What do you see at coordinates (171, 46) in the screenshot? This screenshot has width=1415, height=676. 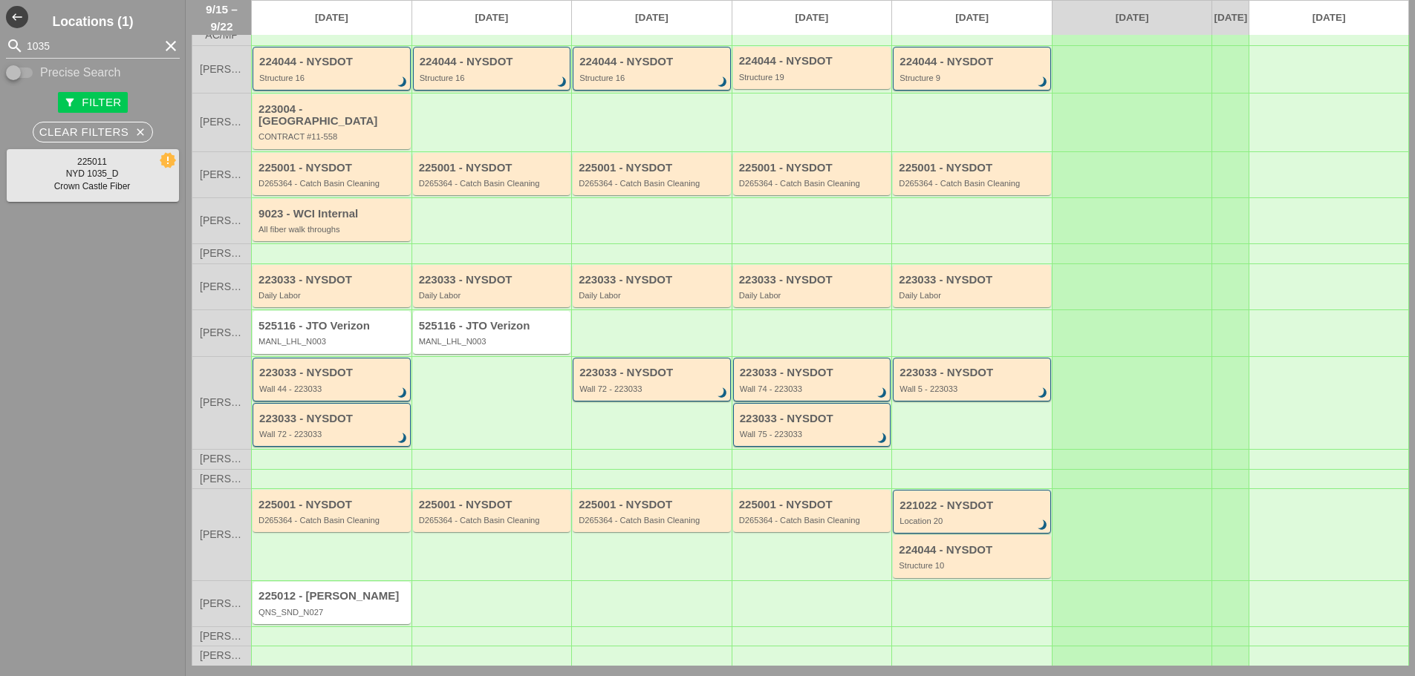 I see `i: clear` at bounding box center [171, 46].